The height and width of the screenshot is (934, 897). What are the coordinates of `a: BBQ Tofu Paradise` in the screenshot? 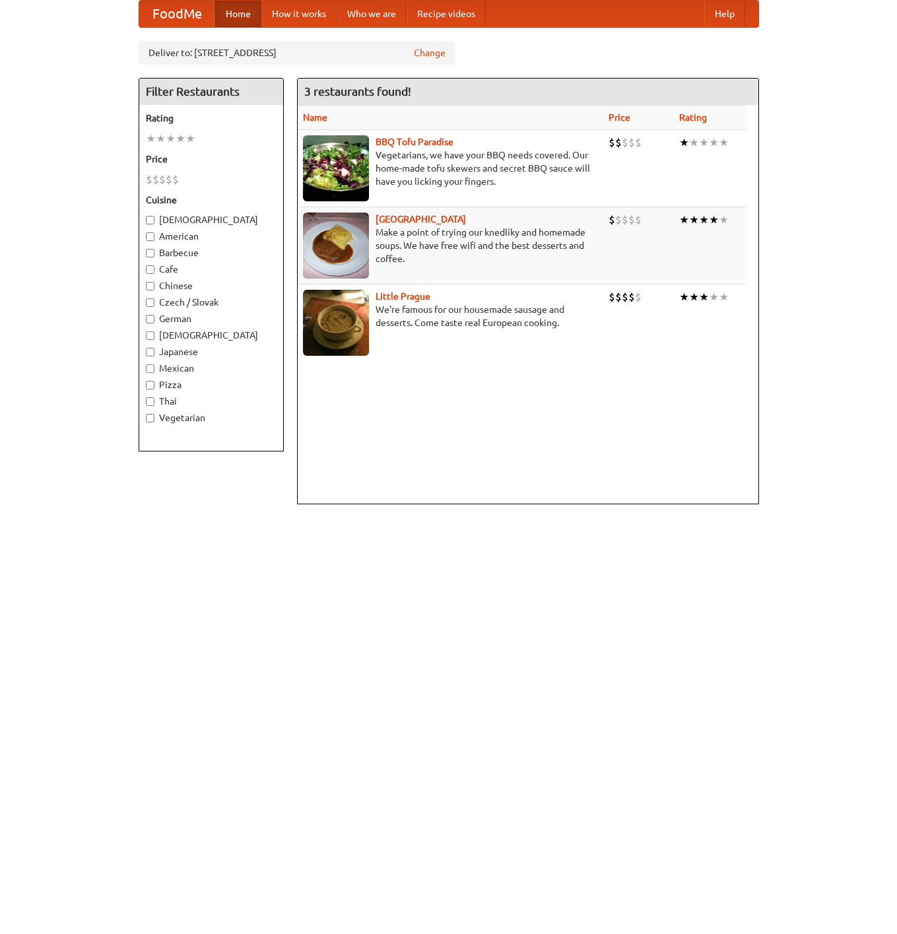 It's located at (415, 142).